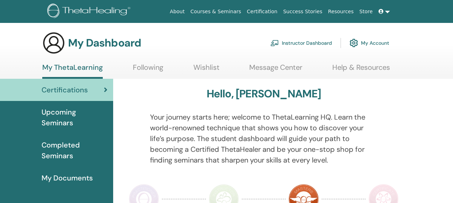 The height and width of the screenshot is (203, 453). Describe the element at coordinates (105, 43) in the screenshot. I see `h3: My Dashboard` at that location.